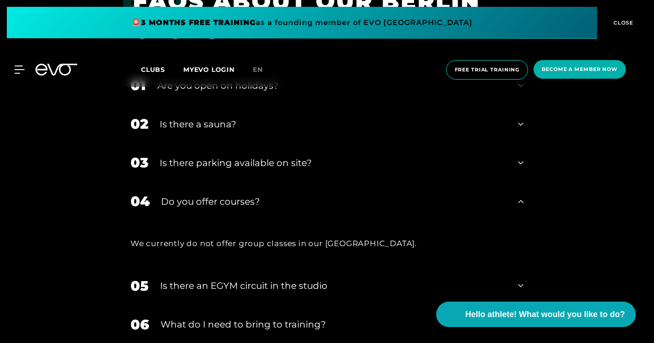 The height and width of the screenshot is (343, 654). What do you see at coordinates (258, 70) in the screenshot?
I see `font: en` at bounding box center [258, 70].